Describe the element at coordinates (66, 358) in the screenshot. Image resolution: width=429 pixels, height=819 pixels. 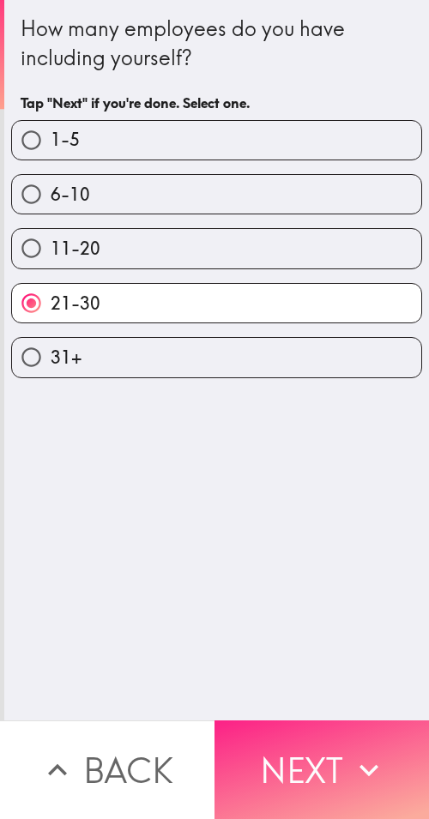
I see `span: 31+` at that location.